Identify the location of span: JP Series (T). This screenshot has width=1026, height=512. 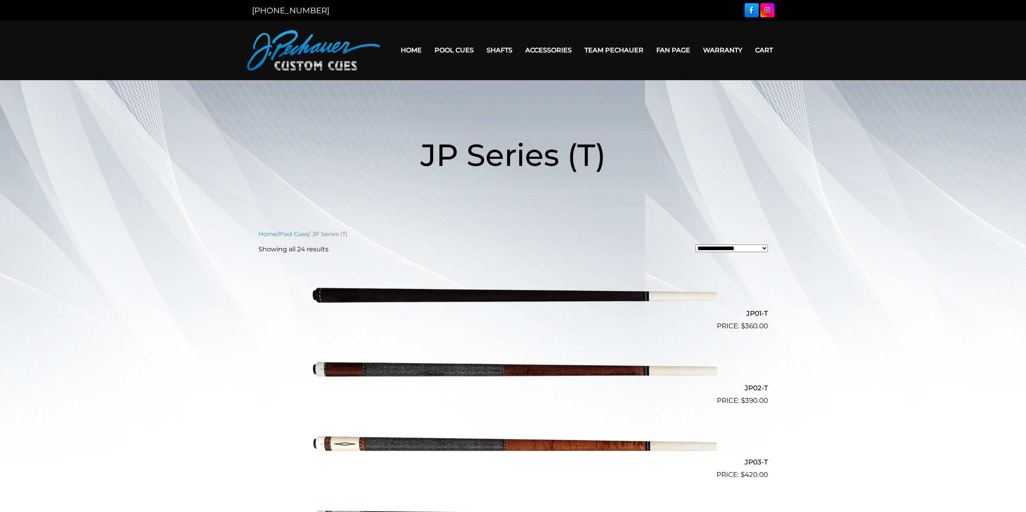
(513, 155).